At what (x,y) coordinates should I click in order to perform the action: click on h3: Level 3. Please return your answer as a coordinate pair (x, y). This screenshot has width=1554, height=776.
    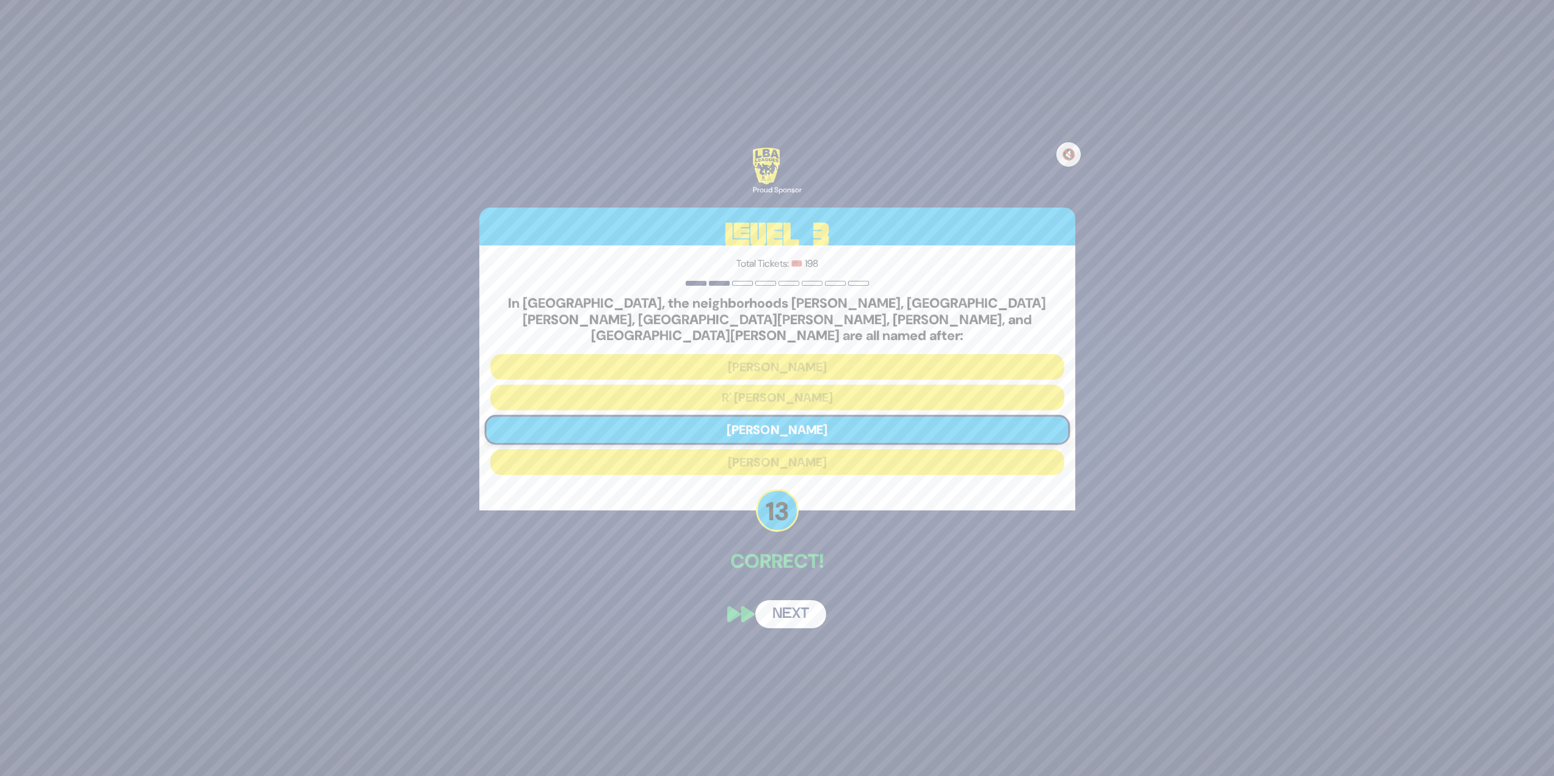
    Looking at the image, I should click on (777, 235).